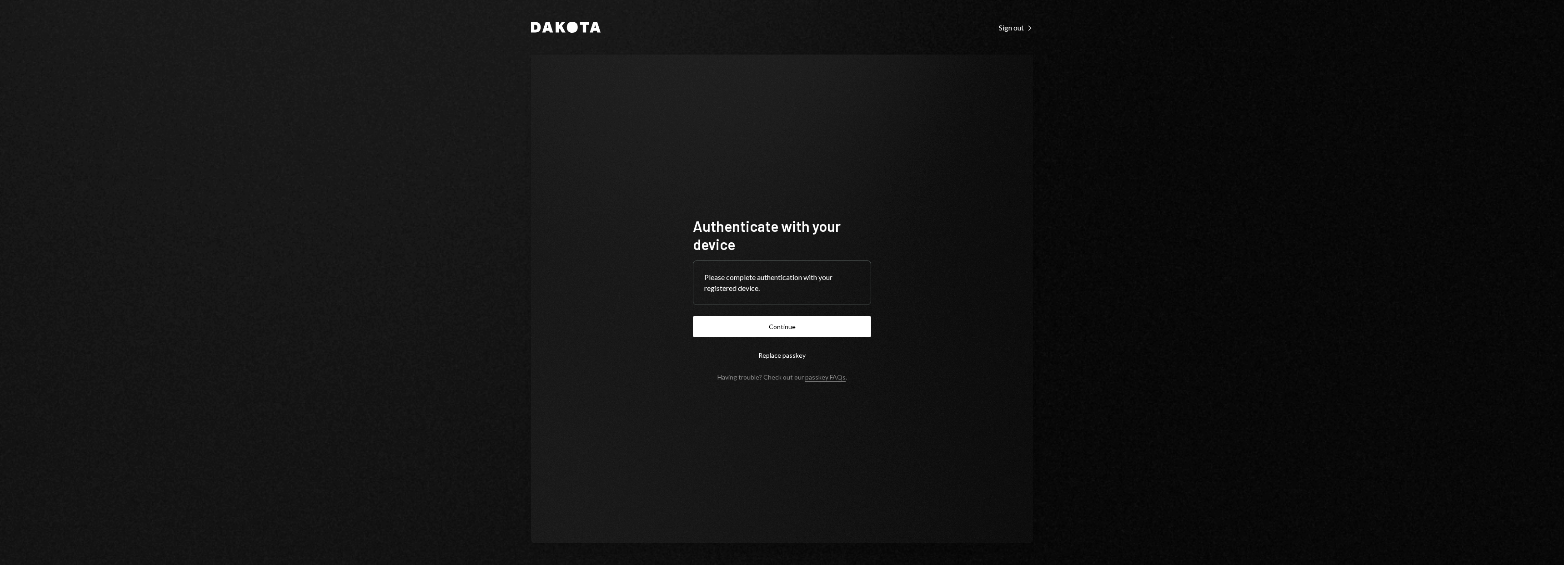 Image resolution: width=1564 pixels, height=565 pixels. What do you see at coordinates (782, 283) in the screenshot?
I see `div: Please complete authentication with your registered device.` at bounding box center [782, 283].